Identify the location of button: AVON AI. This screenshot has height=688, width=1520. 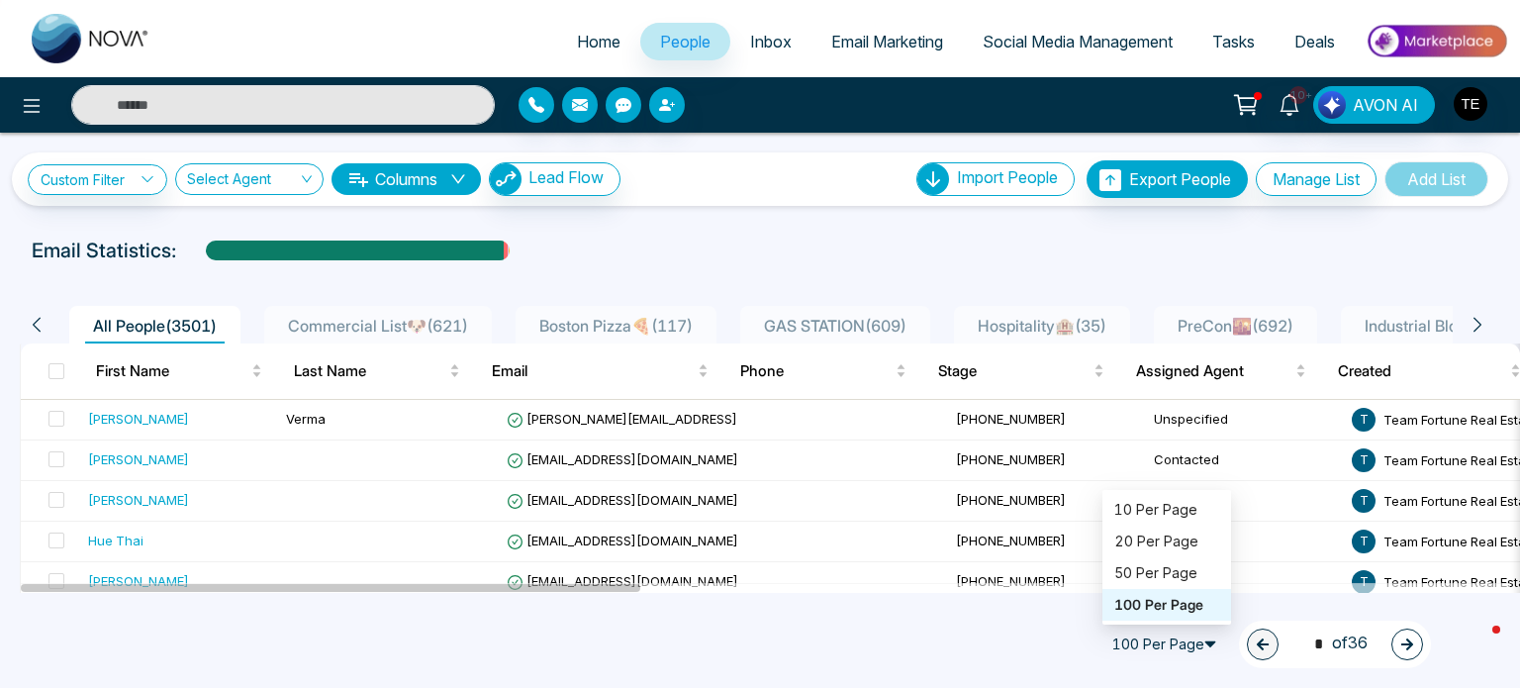
(1373, 105).